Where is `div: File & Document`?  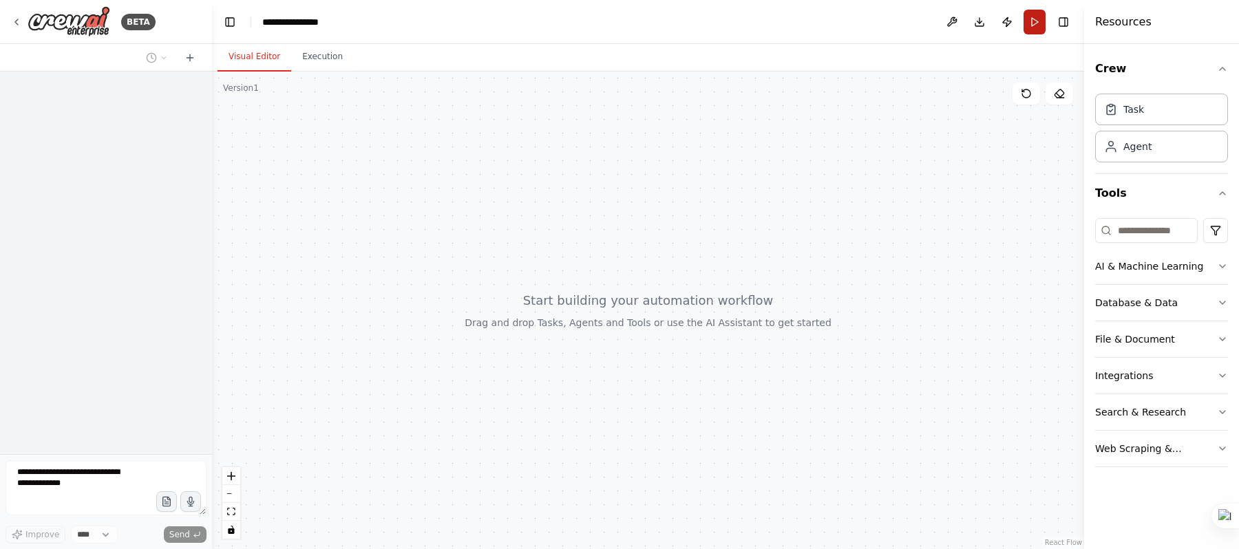 div: File & Document is located at coordinates (1135, 339).